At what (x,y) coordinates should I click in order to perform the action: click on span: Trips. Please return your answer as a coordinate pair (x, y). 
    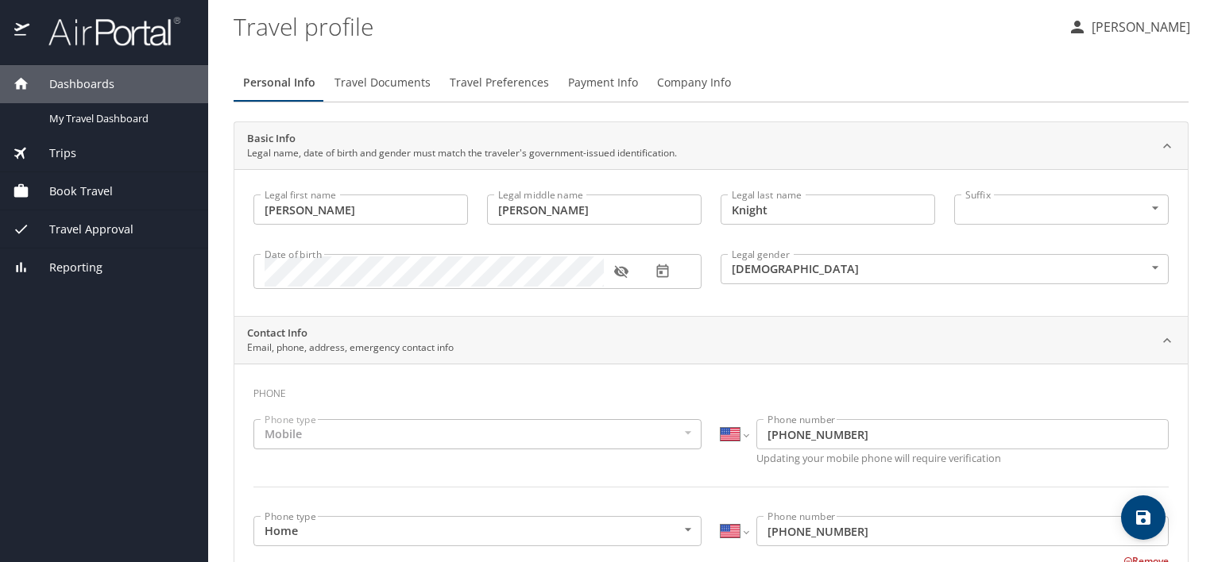
    Looking at the image, I should click on (52, 153).